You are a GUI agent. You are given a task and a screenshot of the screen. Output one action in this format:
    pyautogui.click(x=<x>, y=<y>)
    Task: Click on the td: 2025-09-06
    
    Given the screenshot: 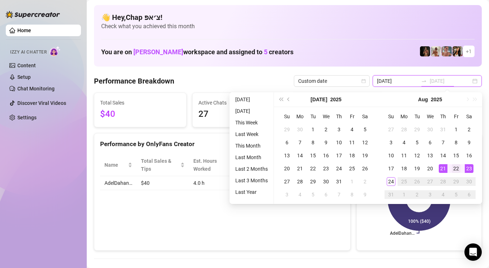 What is the action you would take?
    pyautogui.click(x=469, y=195)
    